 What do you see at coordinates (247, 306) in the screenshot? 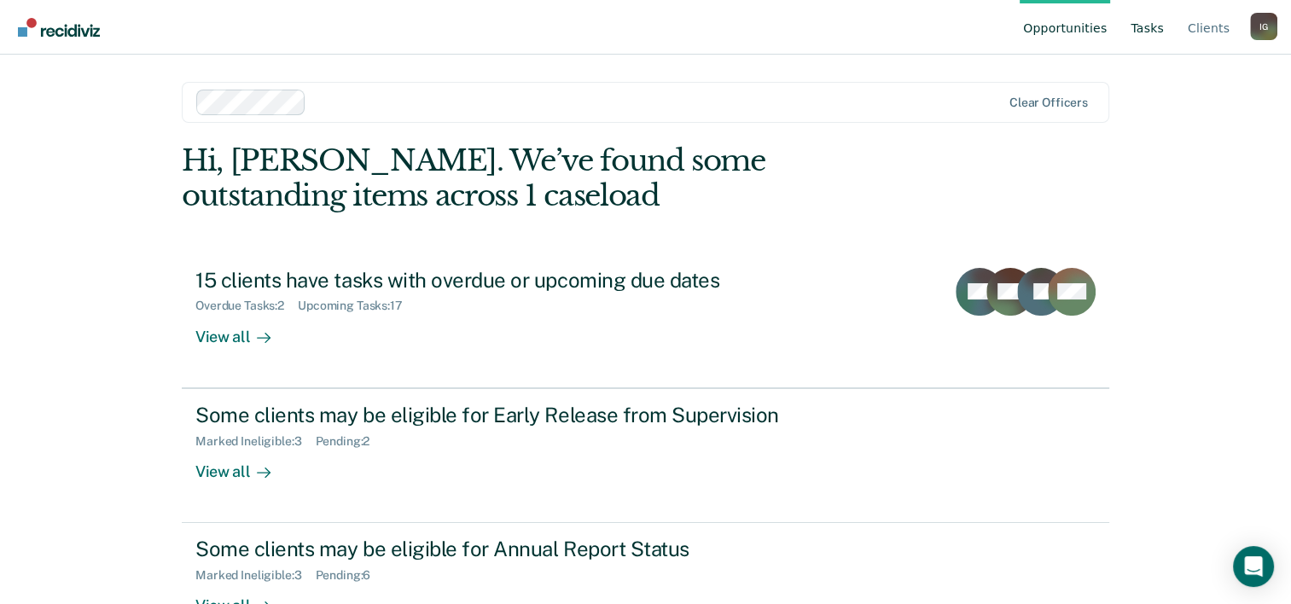
I see `div: Overdue Tasks : 2` at bounding box center [247, 306].